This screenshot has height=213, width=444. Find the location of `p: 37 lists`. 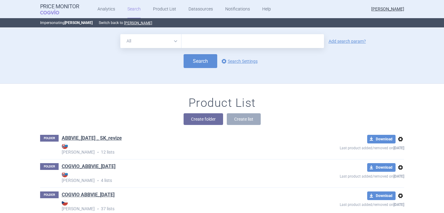

p: 37 lists is located at coordinates (178, 206).